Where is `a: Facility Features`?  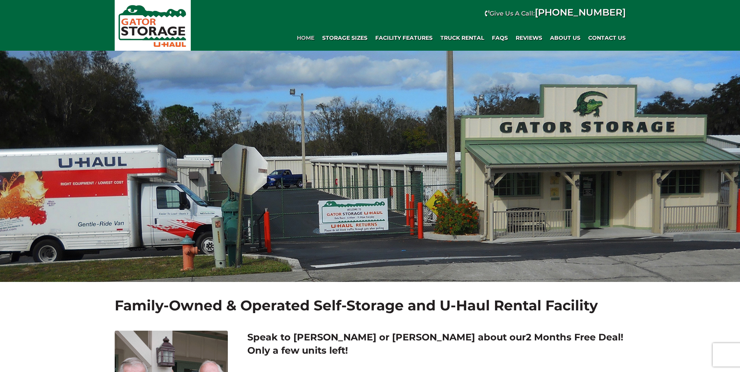 a: Facility Features is located at coordinates (404, 38).